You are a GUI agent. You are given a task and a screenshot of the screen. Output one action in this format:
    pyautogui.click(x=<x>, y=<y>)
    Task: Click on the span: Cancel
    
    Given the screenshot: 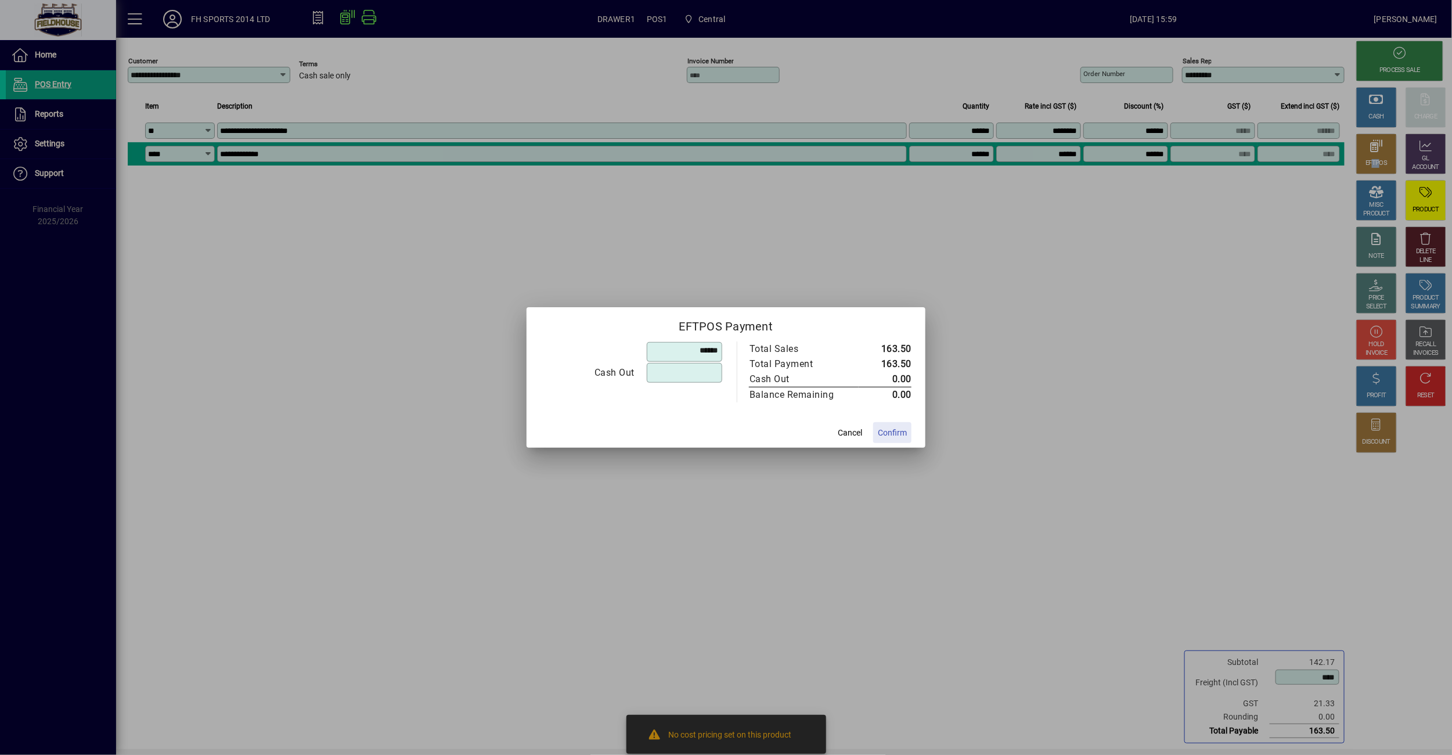 What is the action you would take?
    pyautogui.click(x=850, y=433)
    